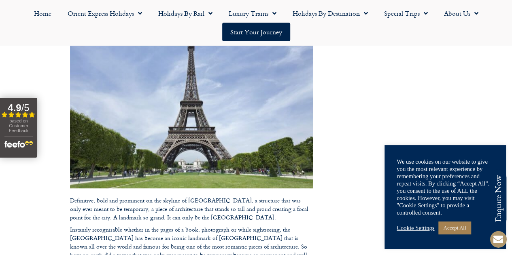  What do you see at coordinates (330, 13) in the screenshot?
I see `a: Holidays by Destination` at bounding box center [330, 13].